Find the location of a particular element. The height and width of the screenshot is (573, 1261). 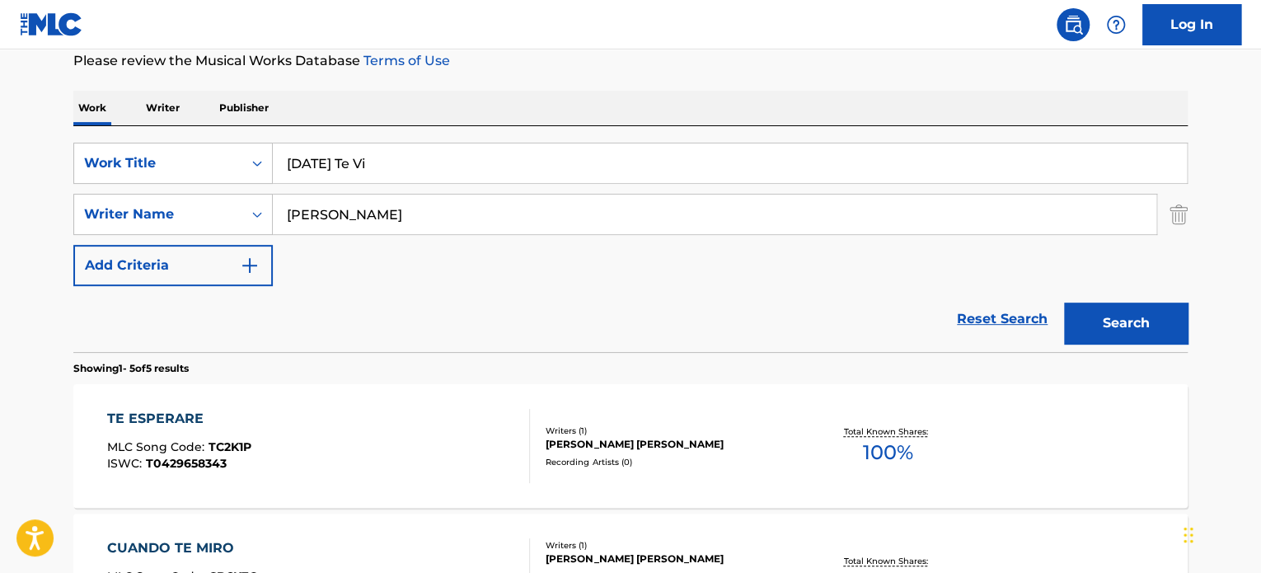

p: Showing 1 - 5 of 5 results is located at coordinates (131, 368).